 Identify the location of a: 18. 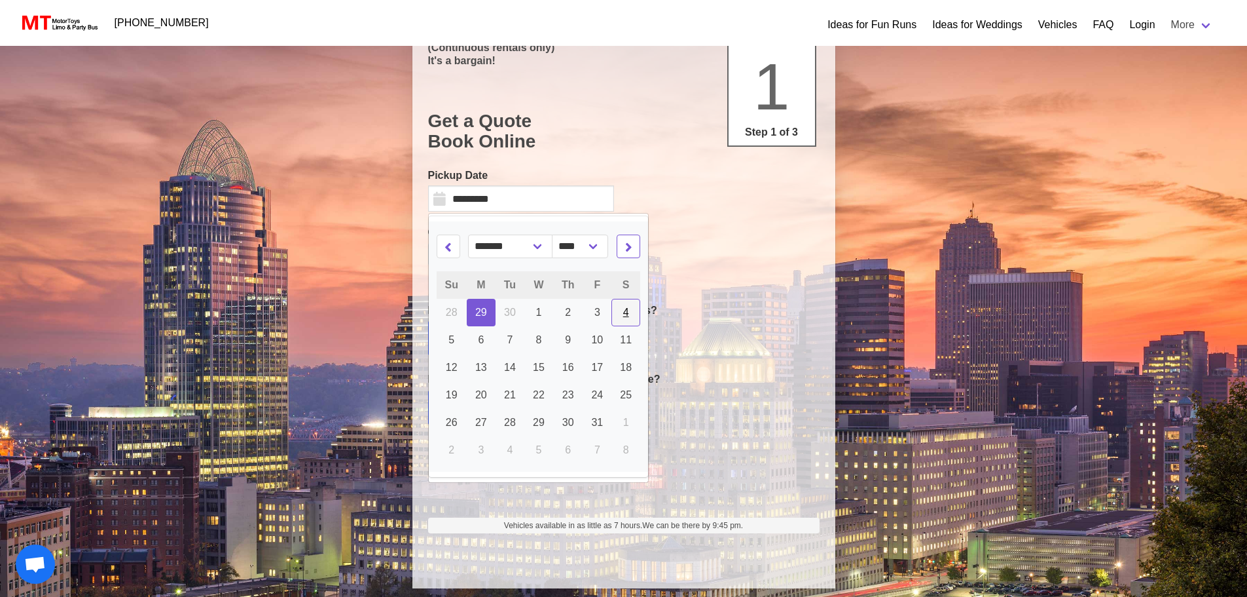
(626, 367).